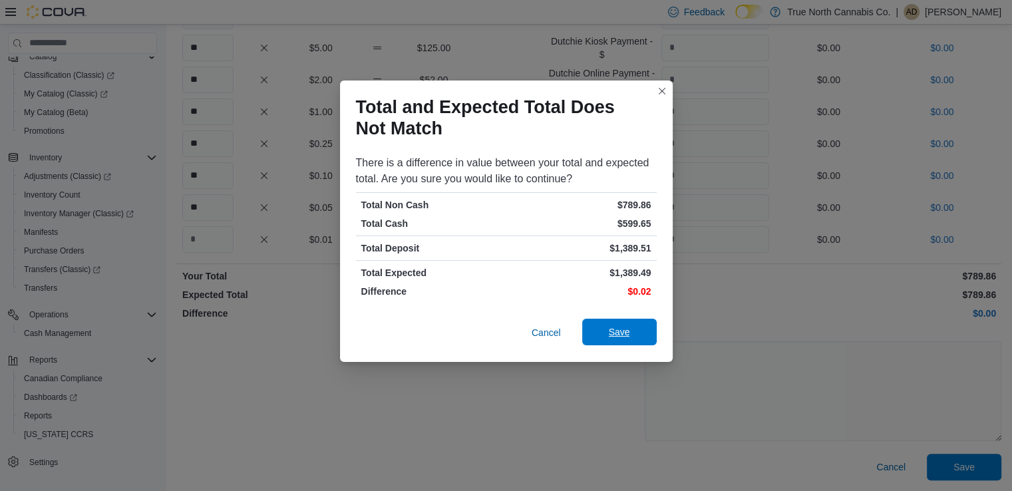  I want to click on p: $0.02, so click(580, 291).